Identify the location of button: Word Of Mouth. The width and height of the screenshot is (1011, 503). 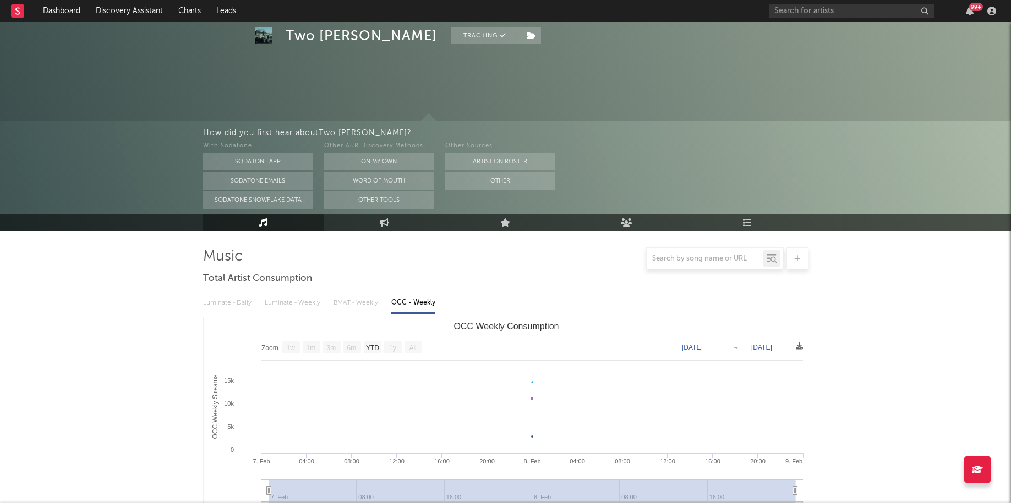
(379, 181).